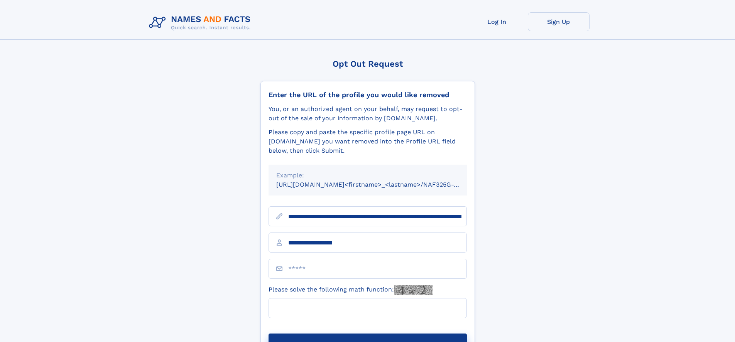  What do you see at coordinates (559, 22) in the screenshot?
I see `a: Sign Up` at bounding box center [559, 22].